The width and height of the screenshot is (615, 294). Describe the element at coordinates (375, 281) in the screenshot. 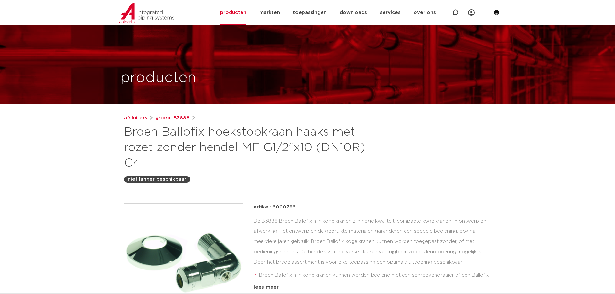

I see `li: Broen Ballofix minikogelkranen kunnen worden bediend met een schroevendraaier of een Ballofix hendel` at that location.